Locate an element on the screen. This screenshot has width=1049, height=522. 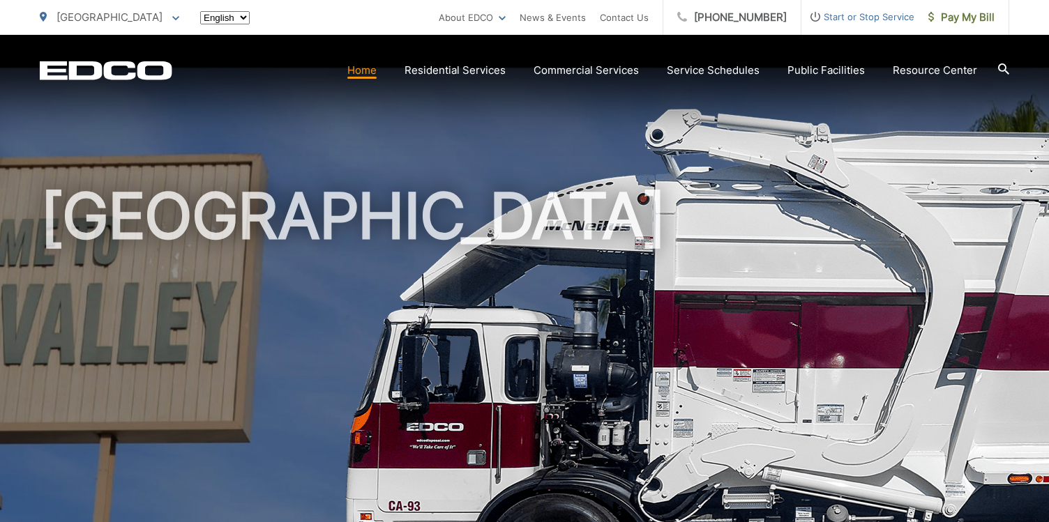
a: Commercial Services is located at coordinates (586, 70).